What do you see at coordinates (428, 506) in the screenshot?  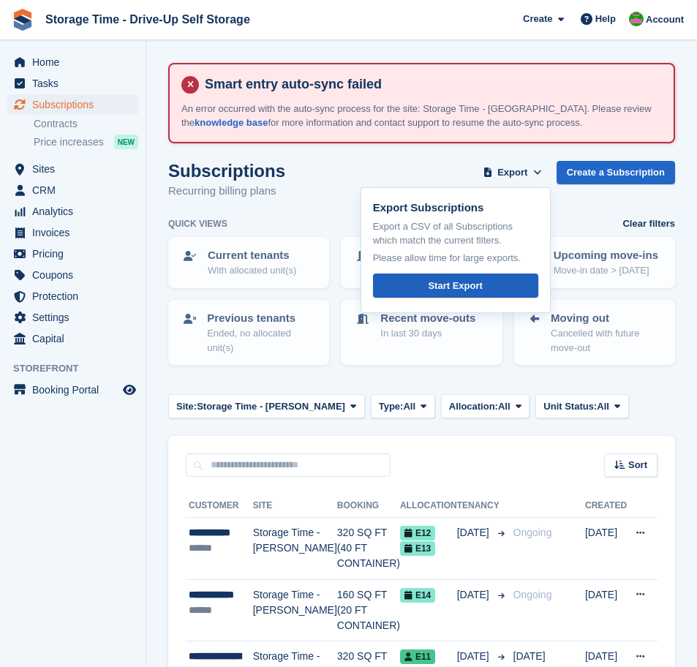 I see `th: Allocation` at bounding box center [428, 506].